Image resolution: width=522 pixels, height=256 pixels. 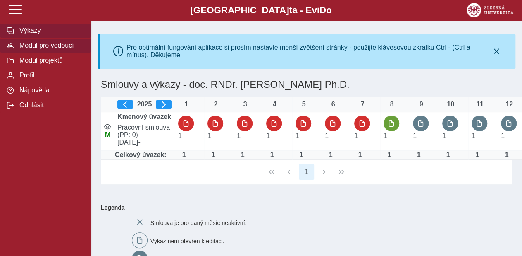 What do you see at coordinates (144, 155) in the screenshot?
I see `td: Celkový úvazek:` at bounding box center [144, 155].